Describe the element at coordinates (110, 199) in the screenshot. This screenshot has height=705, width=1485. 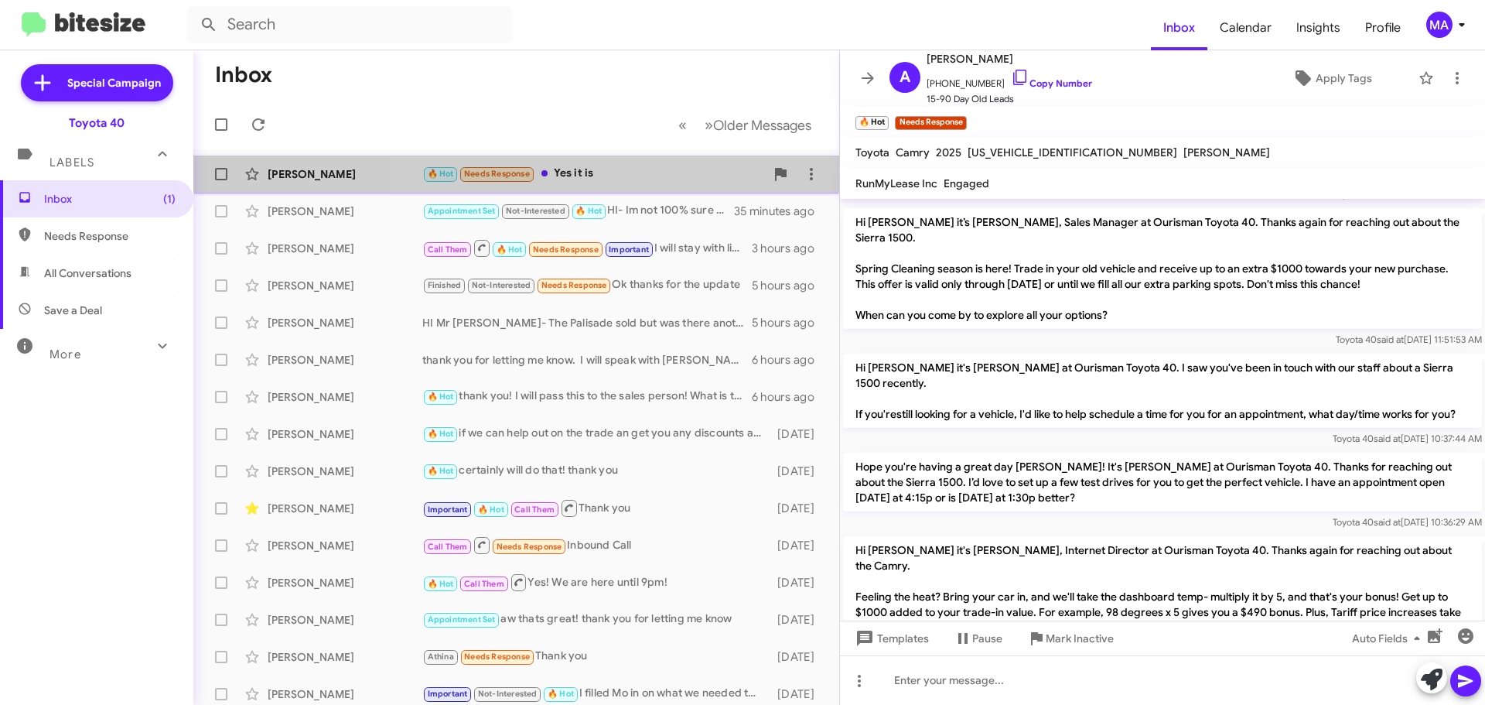
I see `span: Inbox` at that location.